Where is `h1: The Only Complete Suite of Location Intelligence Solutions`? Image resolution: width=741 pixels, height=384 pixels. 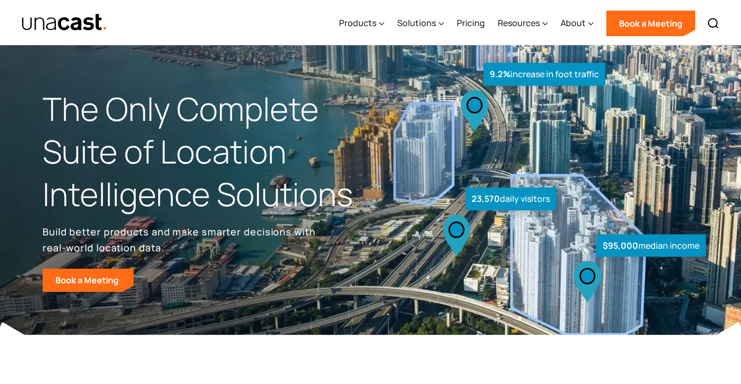 h1: The Only Complete Suite of Location Intelligence Solutions is located at coordinates (207, 151).